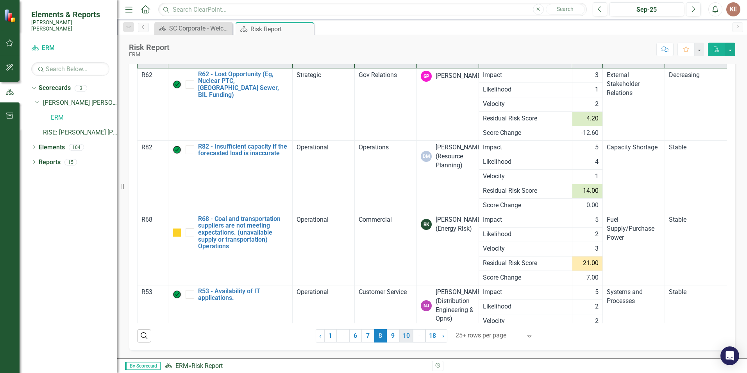 The image size is (747, 373). Describe the element at coordinates (143, 366) in the screenshot. I see `span: By Scorecard` at that location.